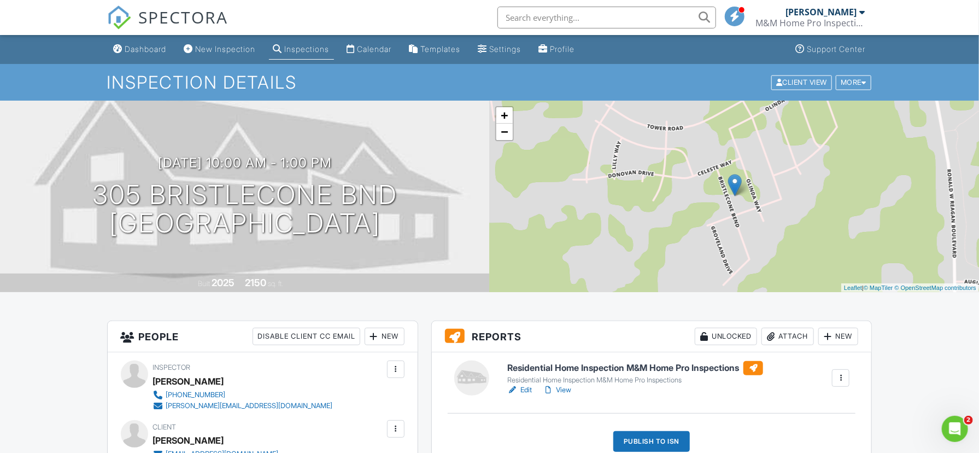 This screenshot has height=453, width=979. What do you see at coordinates (307, 49) in the screenshot?
I see `div: Inspections` at bounding box center [307, 49].